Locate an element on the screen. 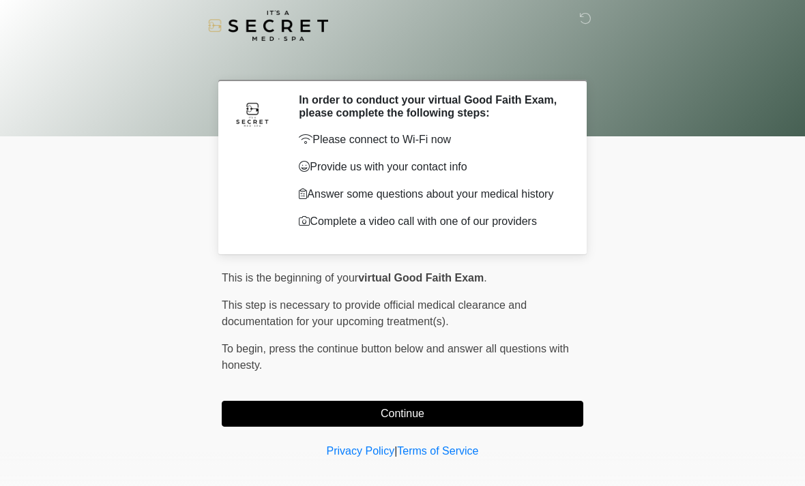  img: It's A Secret Med Spa Logo is located at coordinates (268, 25).